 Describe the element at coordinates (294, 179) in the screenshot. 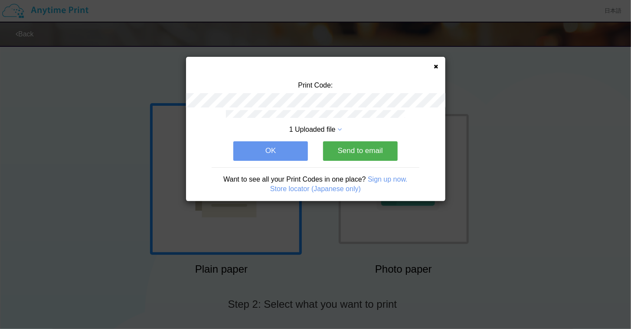

I see `span: Want to see all your Print Codes in one place?` at that location.